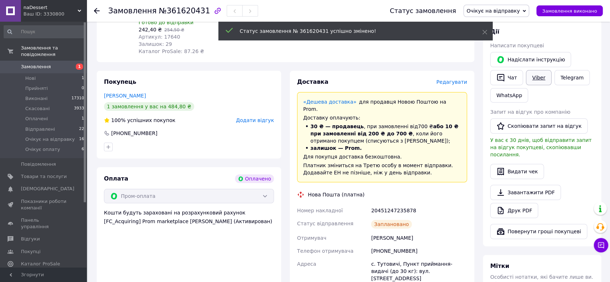 The height and width of the screenshot is (282, 610). Describe the element at coordinates (325, 224) in the screenshot. I see `span: Статус відправлення` at that location.